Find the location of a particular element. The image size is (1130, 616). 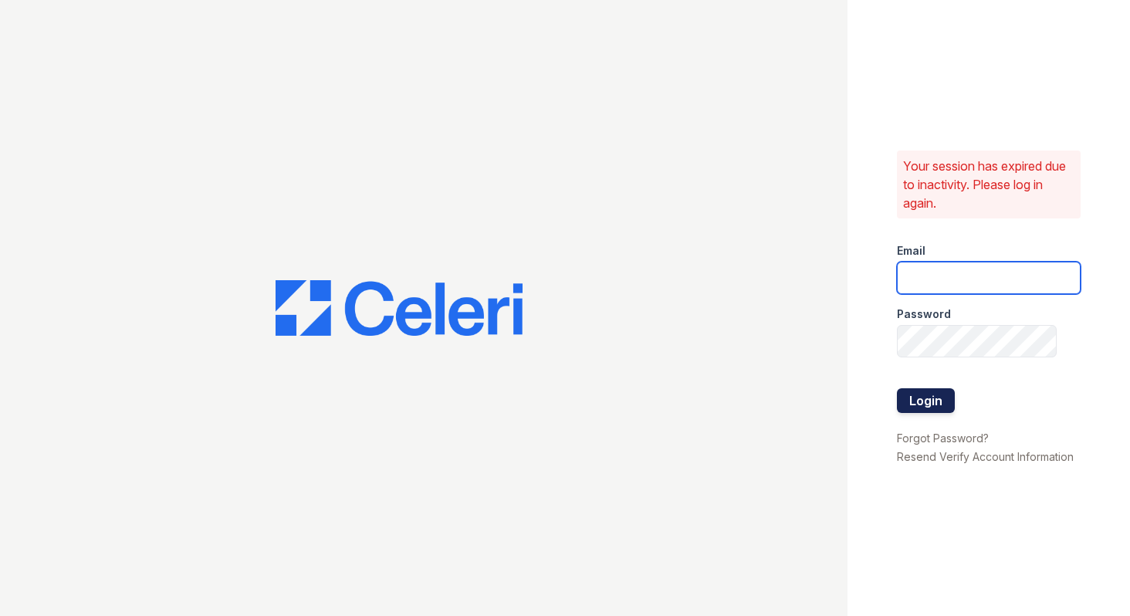

label: Password is located at coordinates (924, 314).